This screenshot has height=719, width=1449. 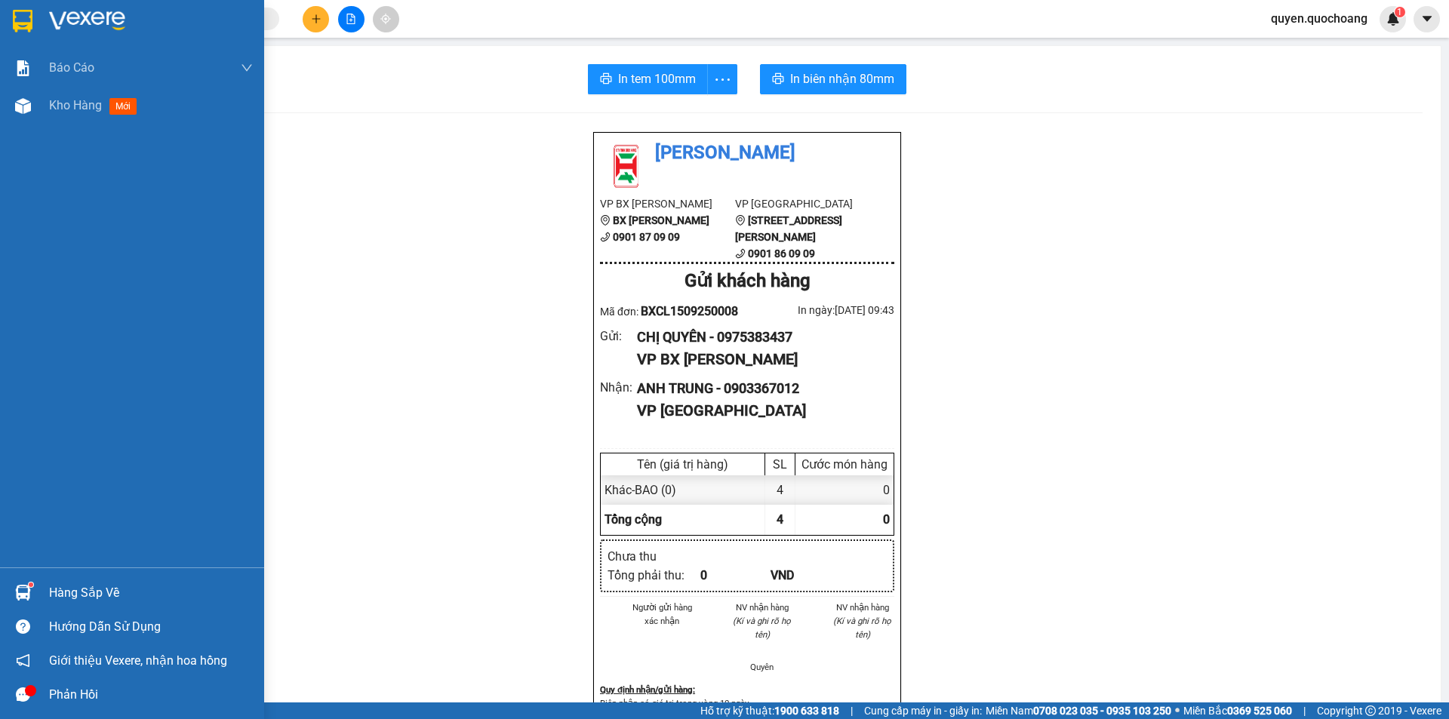 What do you see at coordinates (23, 68) in the screenshot?
I see `img: solution-icon` at bounding box center [23, 68].